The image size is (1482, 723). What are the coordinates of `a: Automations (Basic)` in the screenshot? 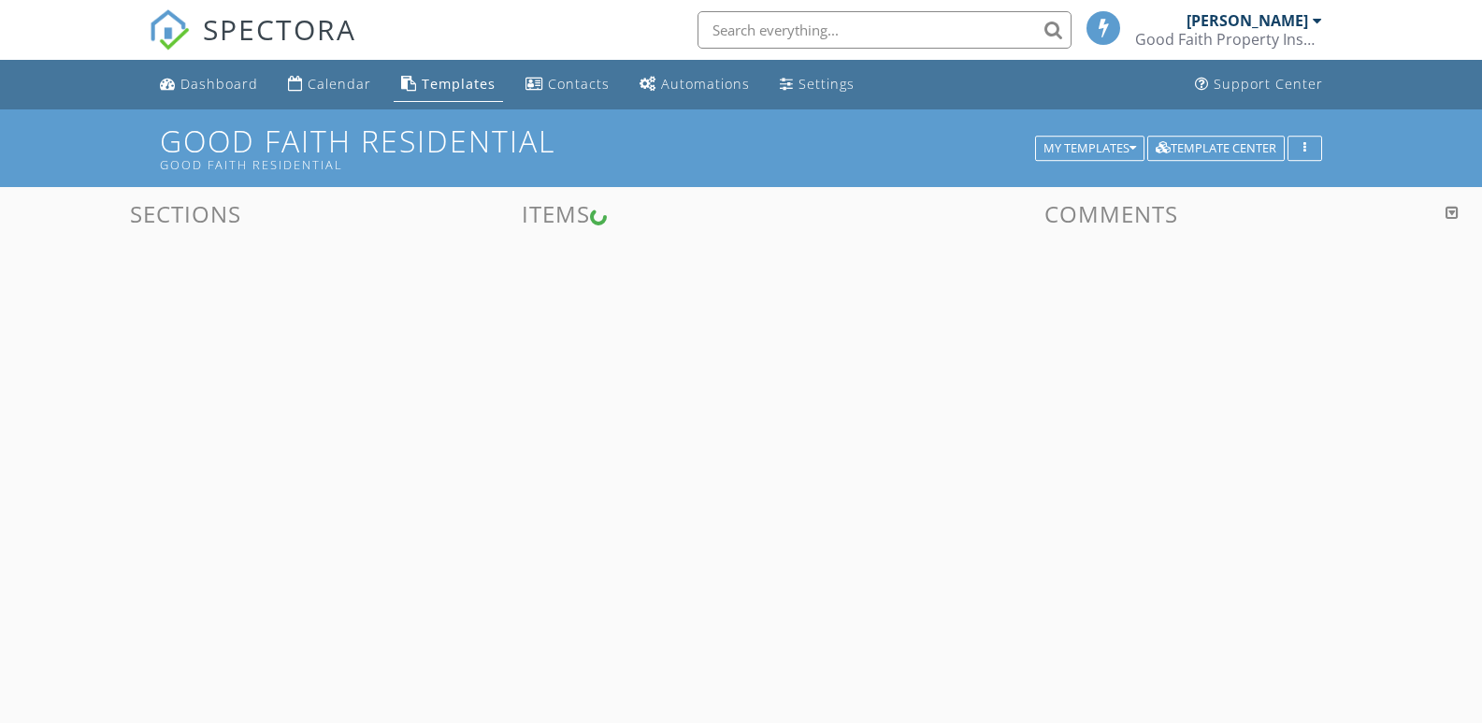 It's located at (695, 84).